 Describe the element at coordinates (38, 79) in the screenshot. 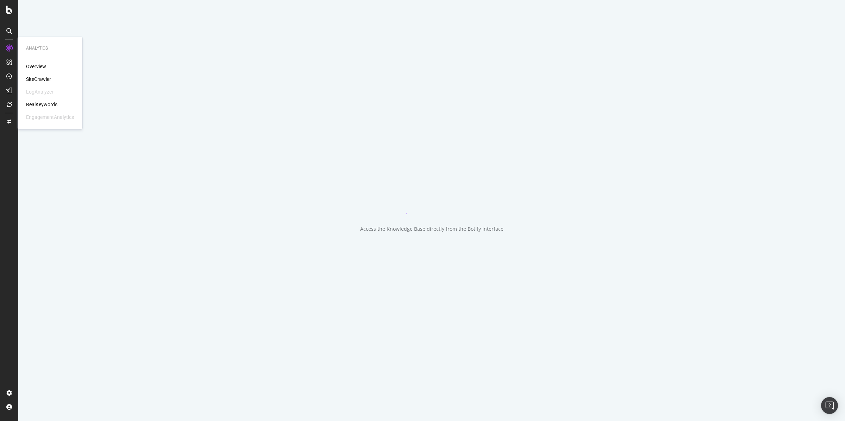

I see `a: SiteCrawler` at that location.